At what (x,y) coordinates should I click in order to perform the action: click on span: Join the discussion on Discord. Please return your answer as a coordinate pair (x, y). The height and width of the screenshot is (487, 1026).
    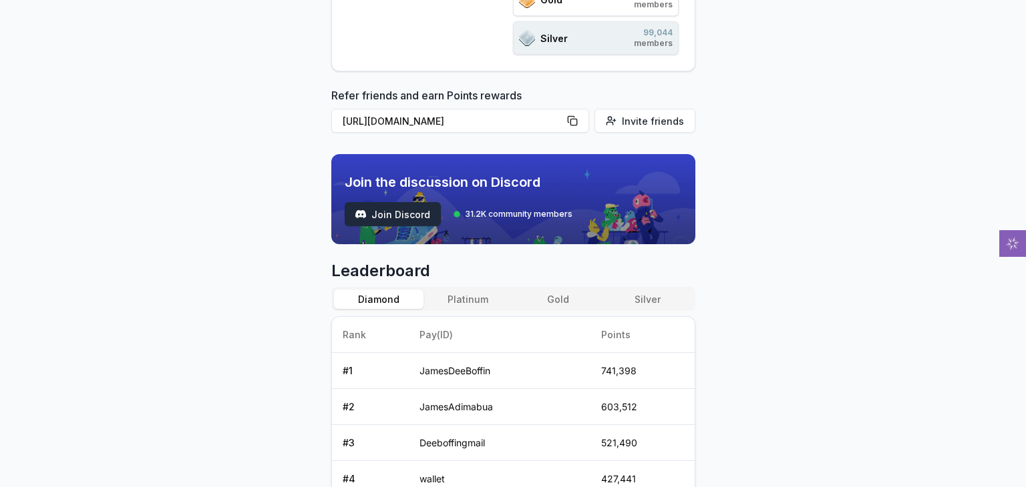
    Looking at the image, I should click on (458, 182).